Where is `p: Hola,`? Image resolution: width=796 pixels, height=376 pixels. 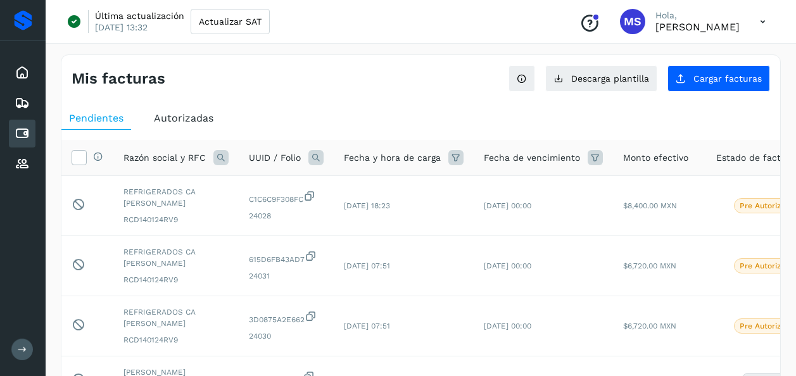 p: Hola, is located at coordinates (697, 15).